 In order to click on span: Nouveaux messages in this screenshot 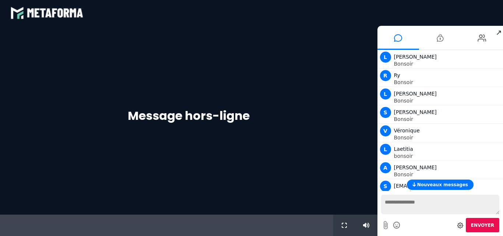, I will do `click(443, 185)`.